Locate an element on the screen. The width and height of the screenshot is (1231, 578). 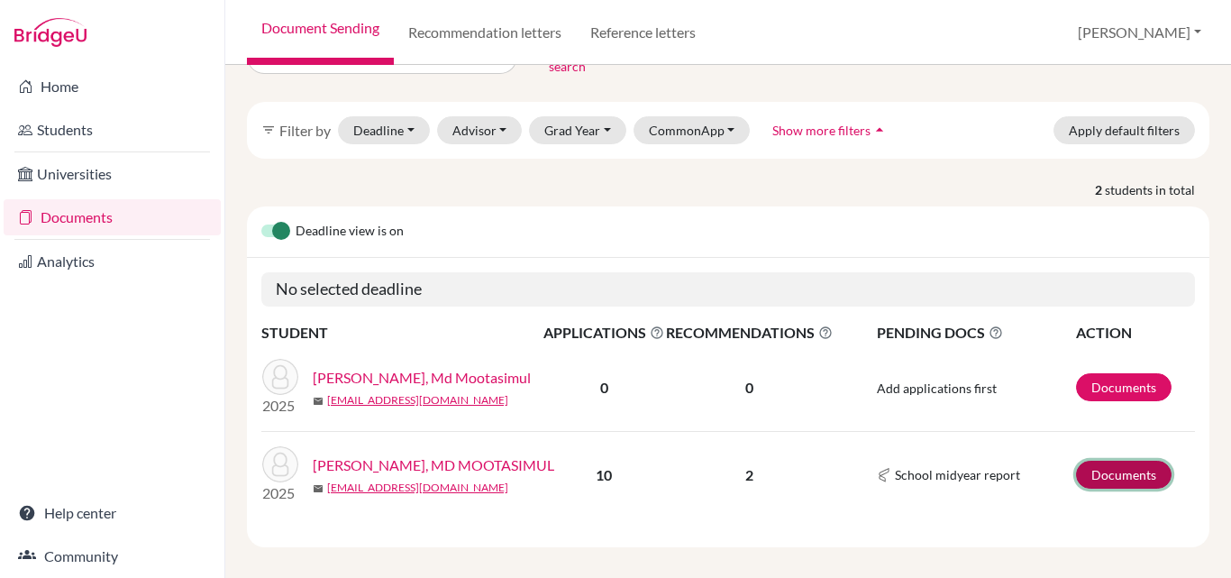
strong: 2 is located at coordinates (1099, 189).